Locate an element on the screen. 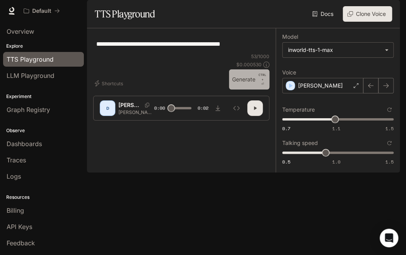  span: 0:02 is located at coordinates (203, 108).